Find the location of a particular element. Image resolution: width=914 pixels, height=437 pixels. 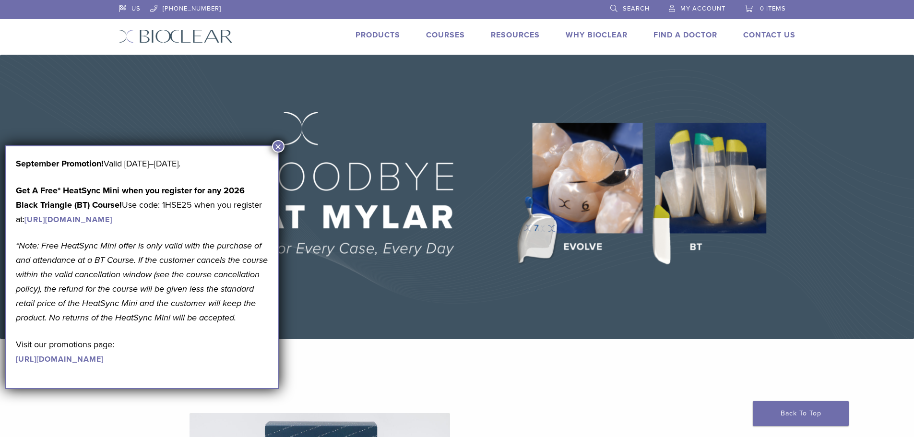

span: Search is located at coordinates (636, 9).